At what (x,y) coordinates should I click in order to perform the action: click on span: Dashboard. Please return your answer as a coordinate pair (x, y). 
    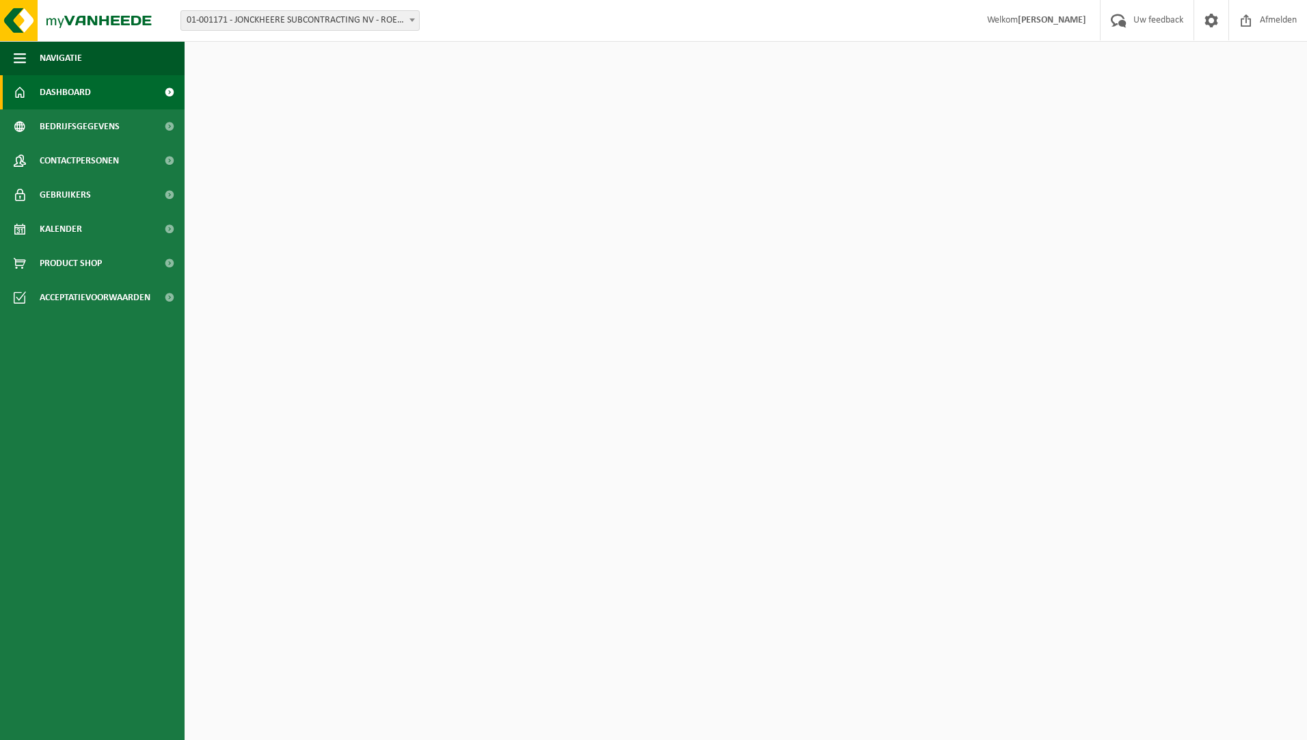
    Looking at the image, I should click on (65, 92).